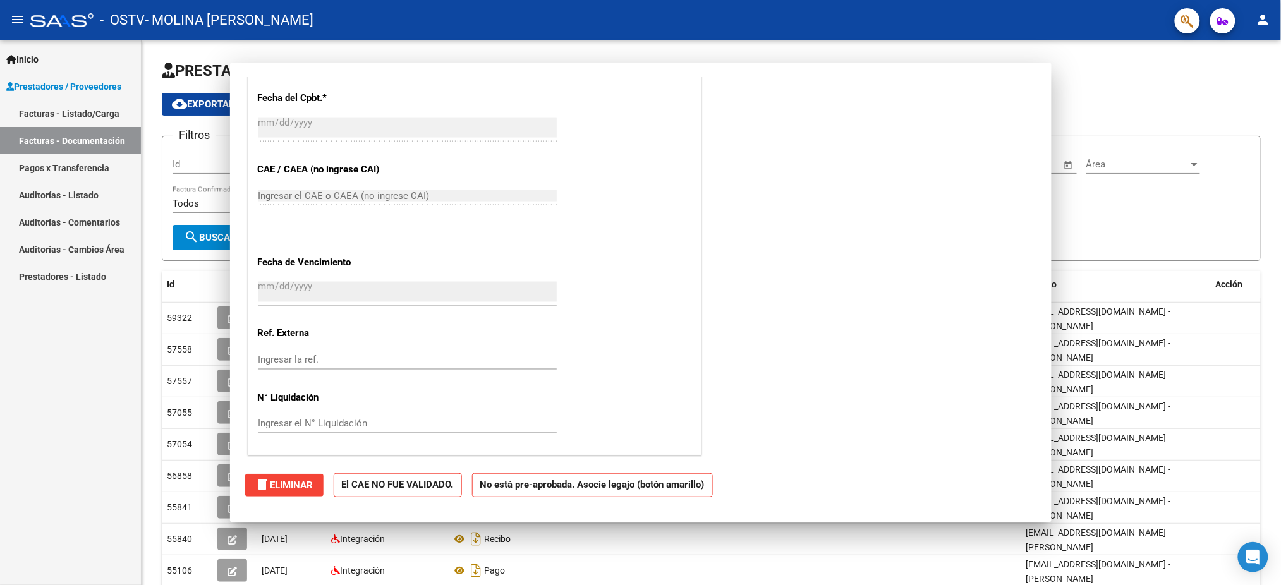 The image size is (1281, 585). What do you see at coordinates (179, 318) in the screenshot?
I see `span: 59322` at bounding box center [179, 318].